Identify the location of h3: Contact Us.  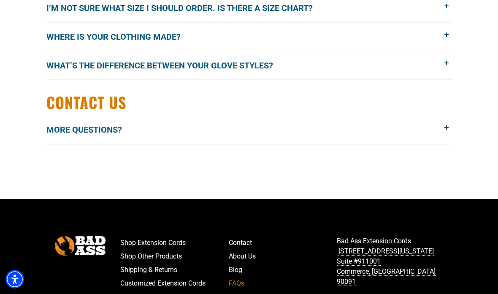
(249, 102).